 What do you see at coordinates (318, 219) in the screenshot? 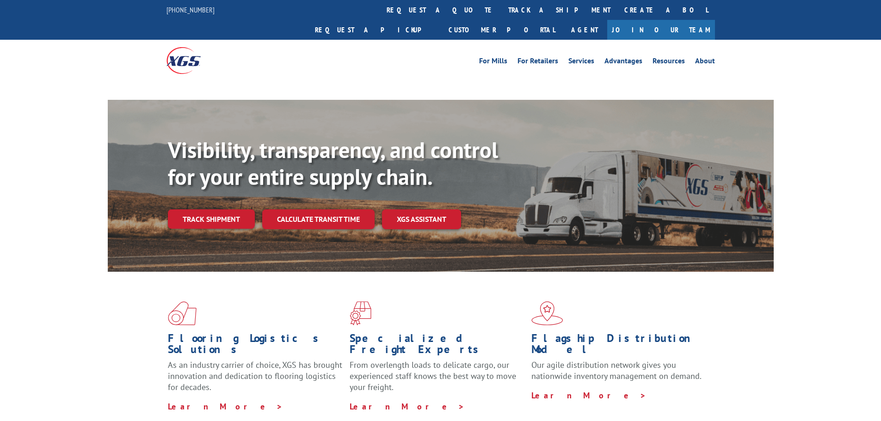
I see `a: Calculate transit time` at bounding box center [318, 219].